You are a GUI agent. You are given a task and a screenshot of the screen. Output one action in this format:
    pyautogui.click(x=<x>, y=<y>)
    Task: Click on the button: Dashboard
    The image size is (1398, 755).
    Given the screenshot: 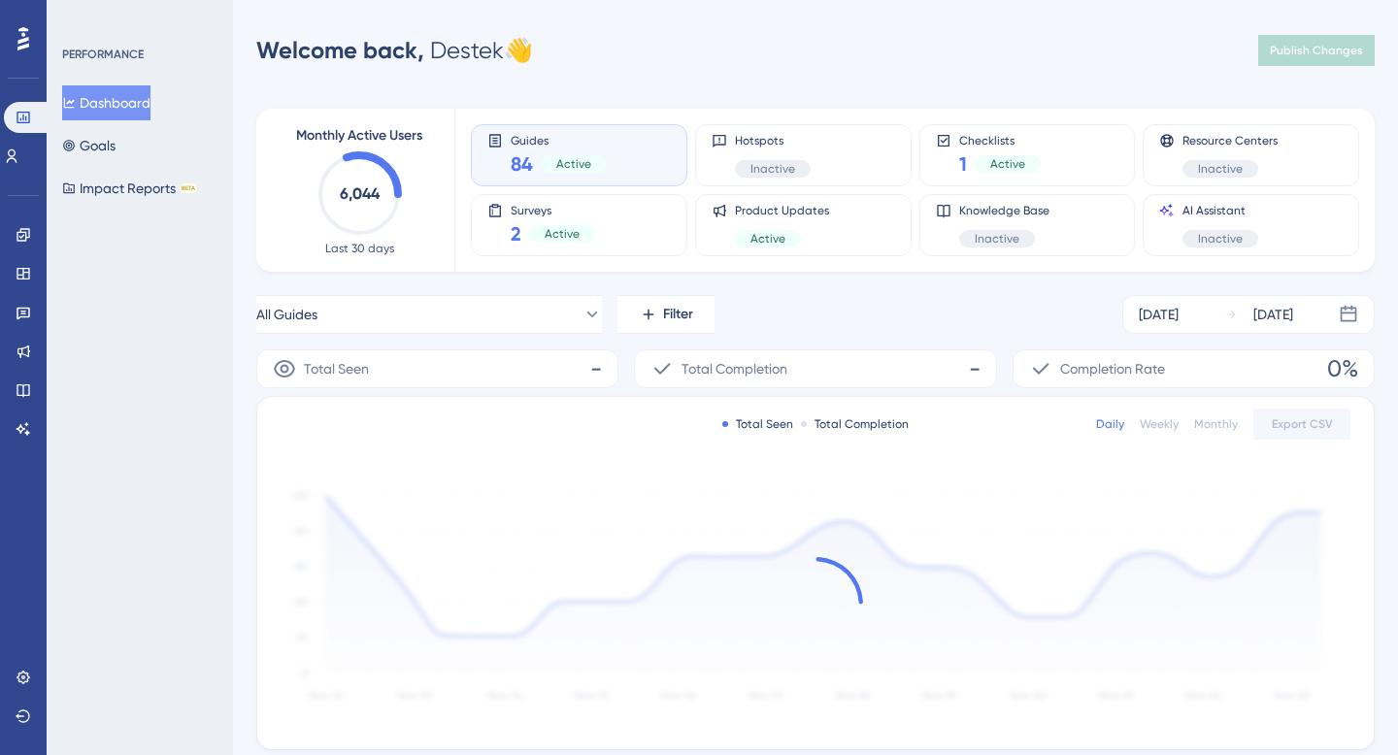 What is the action you would take?
    pyautogui.click(x=106, y=103)
    